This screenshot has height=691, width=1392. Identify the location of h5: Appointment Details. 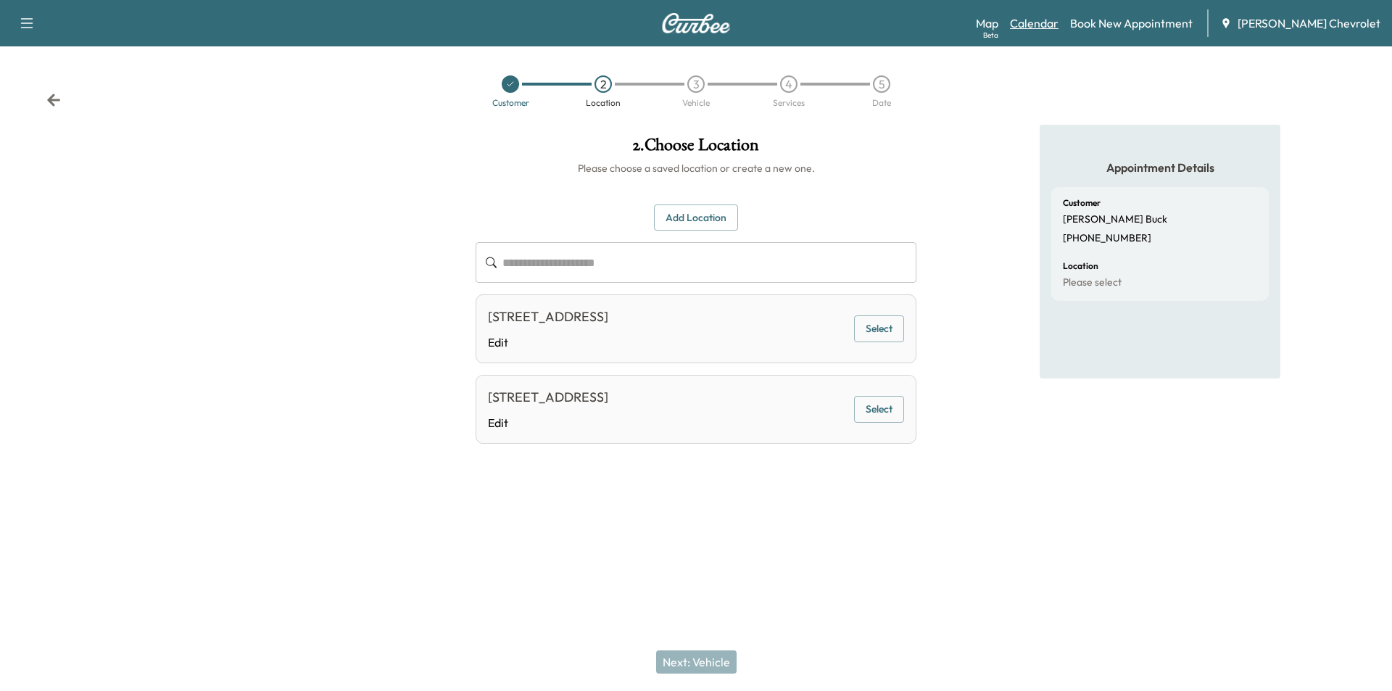
(1160, 167).